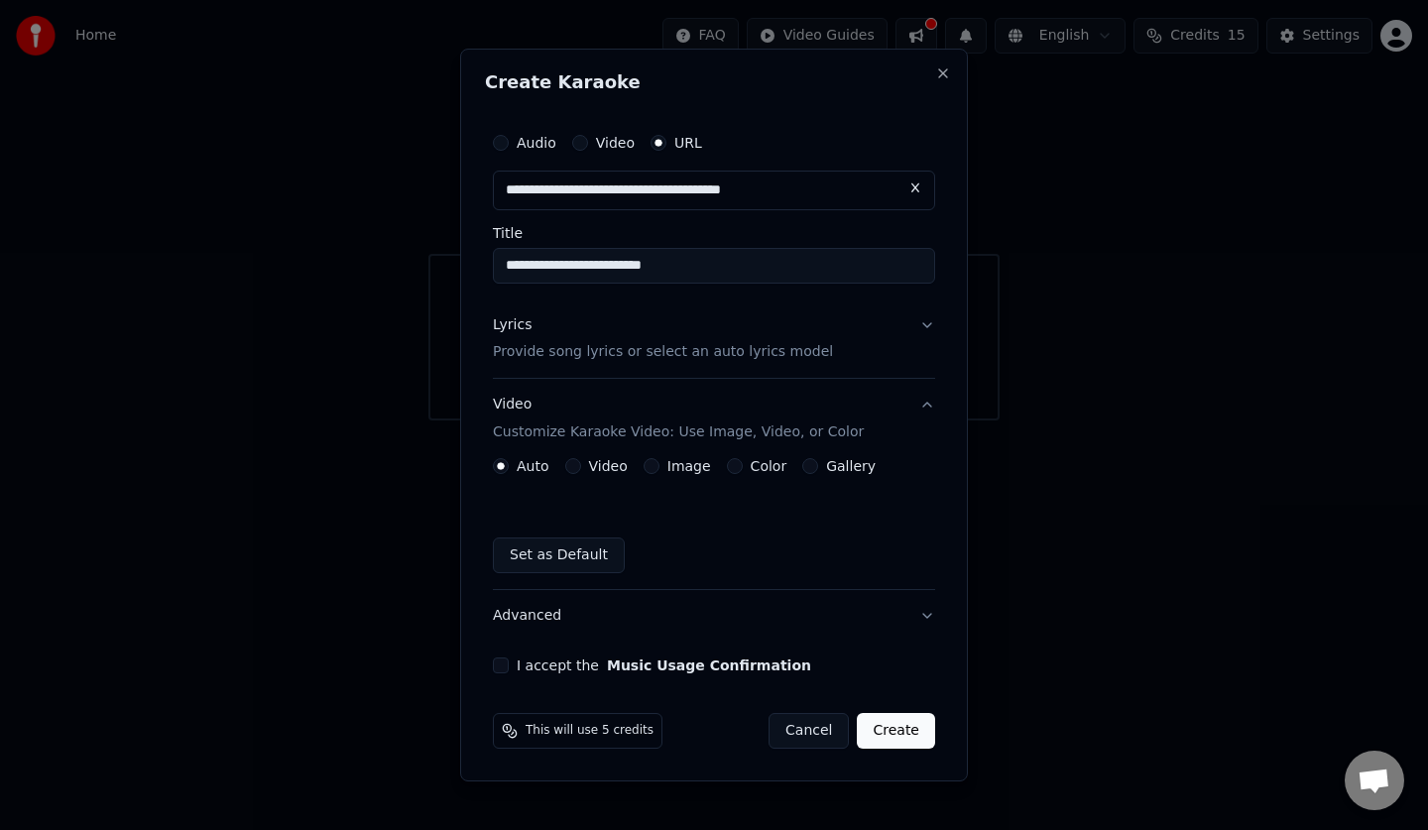  I want to click on label: I accept the, so click(664, 666).